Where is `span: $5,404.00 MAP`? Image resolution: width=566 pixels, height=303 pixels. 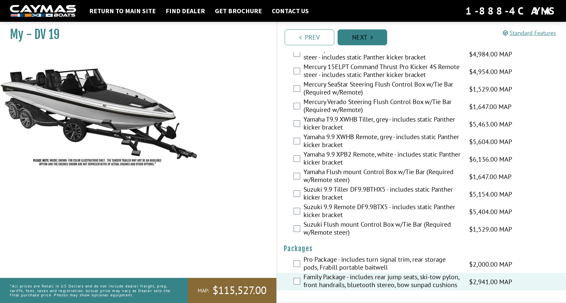
span: $5,404.00 MAP is located at coordinates (491, 212).